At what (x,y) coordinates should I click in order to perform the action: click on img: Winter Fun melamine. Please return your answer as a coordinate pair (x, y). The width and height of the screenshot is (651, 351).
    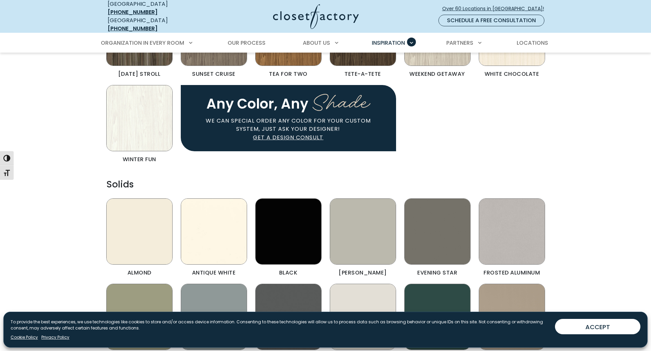
    Looking at the image, I should click on (139, 118).